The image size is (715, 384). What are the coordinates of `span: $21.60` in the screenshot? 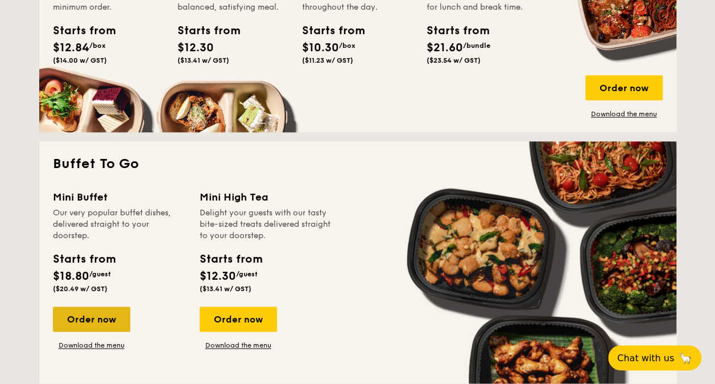 It's located at (445, 48).